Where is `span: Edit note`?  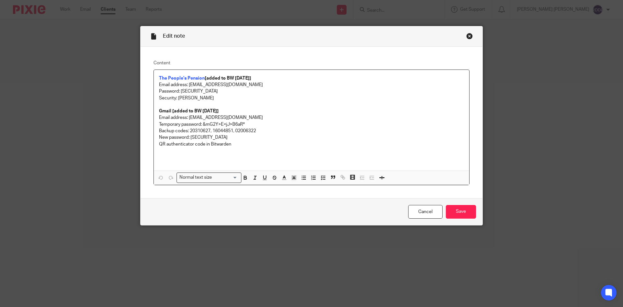
span: Edit note is located at coordinates (174, 36).